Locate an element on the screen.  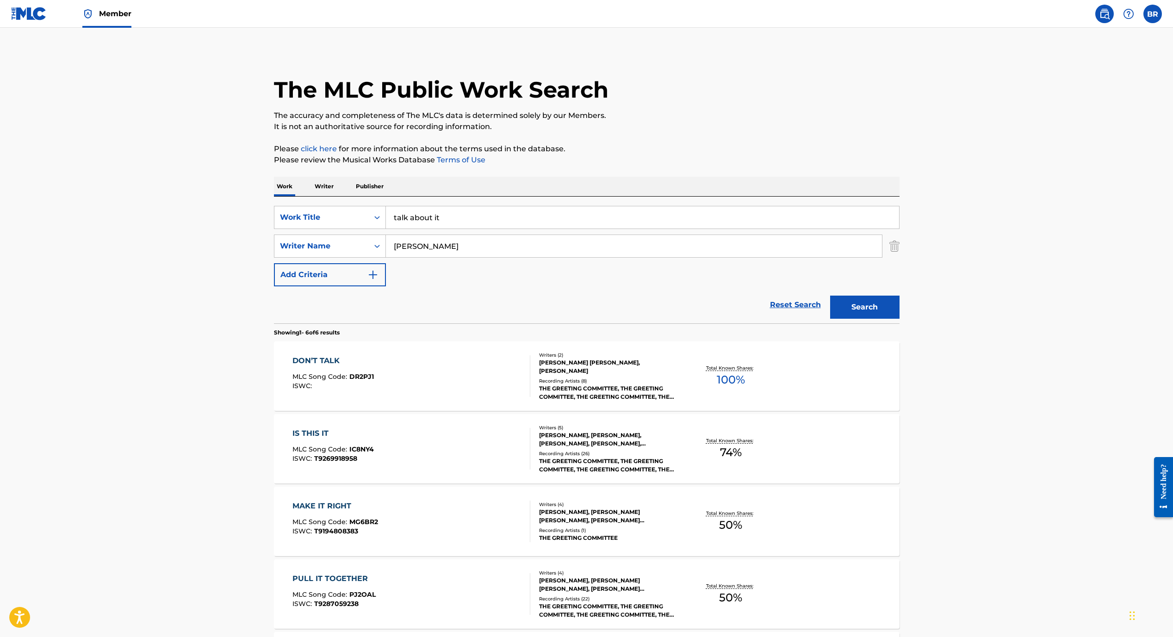
span: Member is located at coordinates (115, 13).